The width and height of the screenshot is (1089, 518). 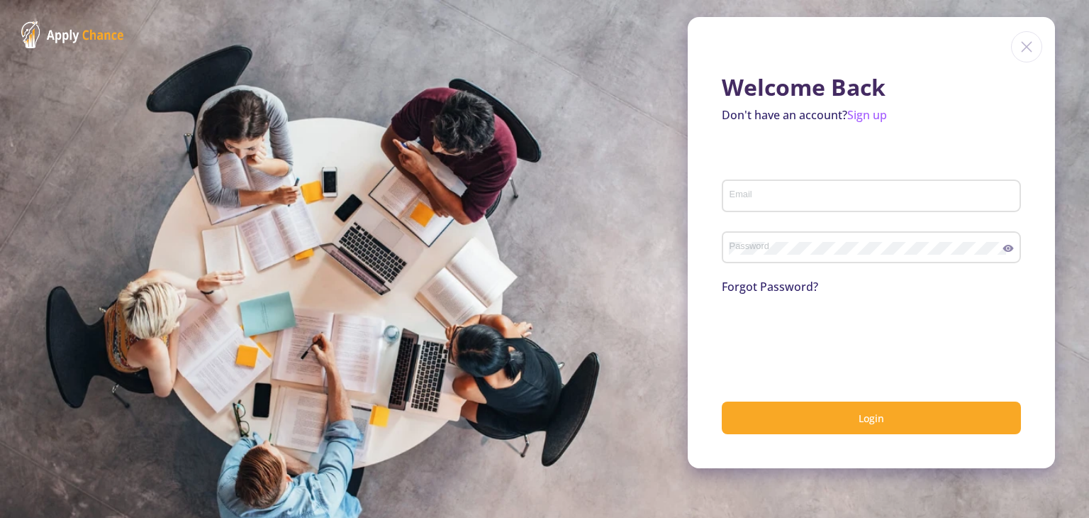 What do you see at coordinates (872, 418) in the screenshot?
I see `button: Login` at bounding box center [872, 418].